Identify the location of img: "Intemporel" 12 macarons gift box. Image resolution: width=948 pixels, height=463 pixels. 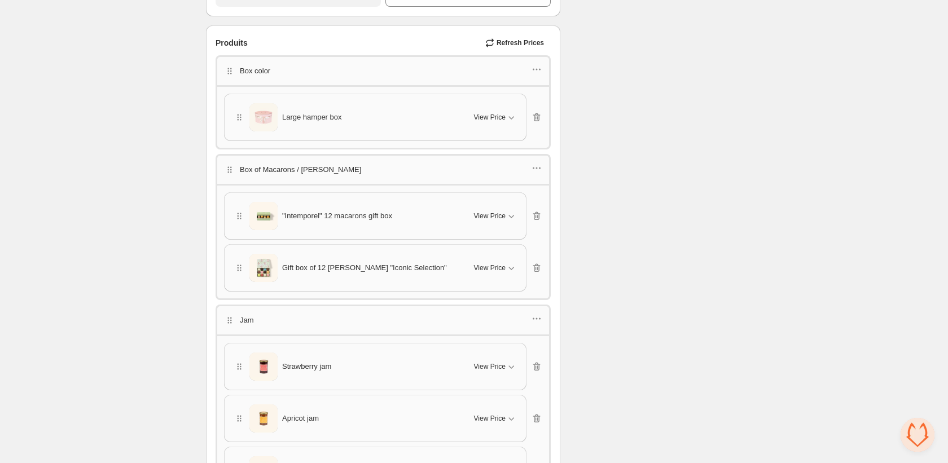
(264, 216).